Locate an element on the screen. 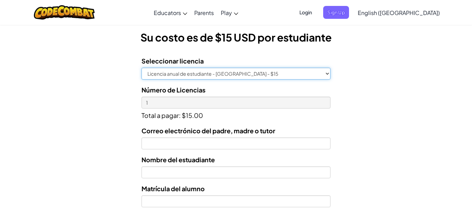 This screenshot has height=209, width=472. img: CodeCombat logo is located at coordinates (64, 12).